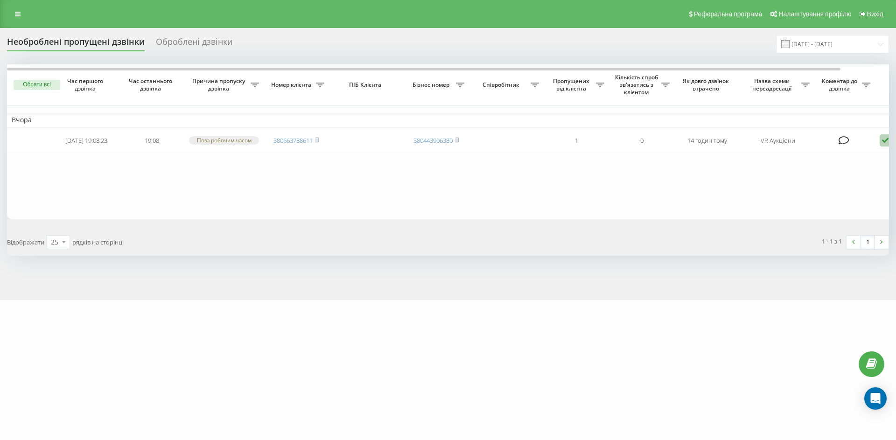 Image resolution: width=896 pixels, height=440 pixels. I want to click on div: 25, so click(55, 242).